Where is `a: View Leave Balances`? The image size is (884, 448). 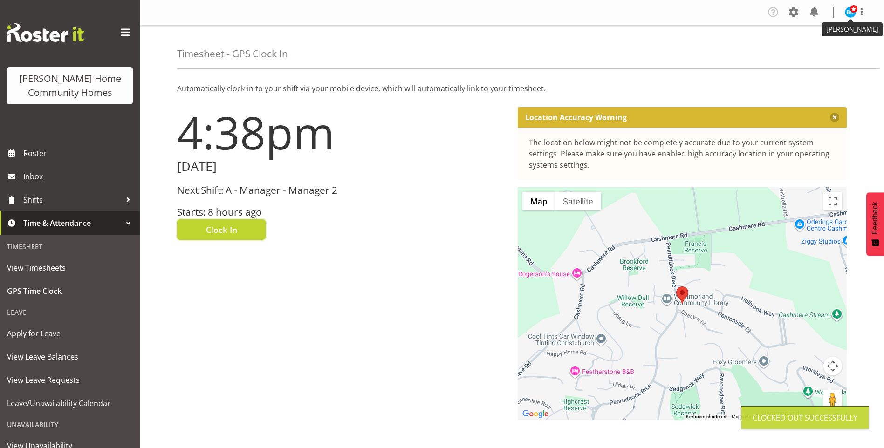 a: View Leave Balances is located at coordinates (70, 357).